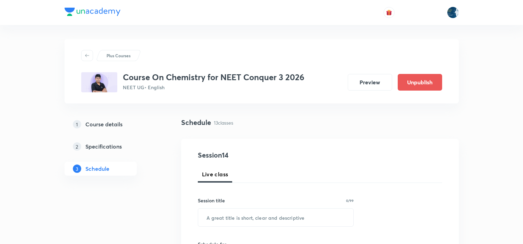  What do you see at coordinates (370, 82) in the screenshot?
I see `button: Preview` at bounding box center [370, 82].